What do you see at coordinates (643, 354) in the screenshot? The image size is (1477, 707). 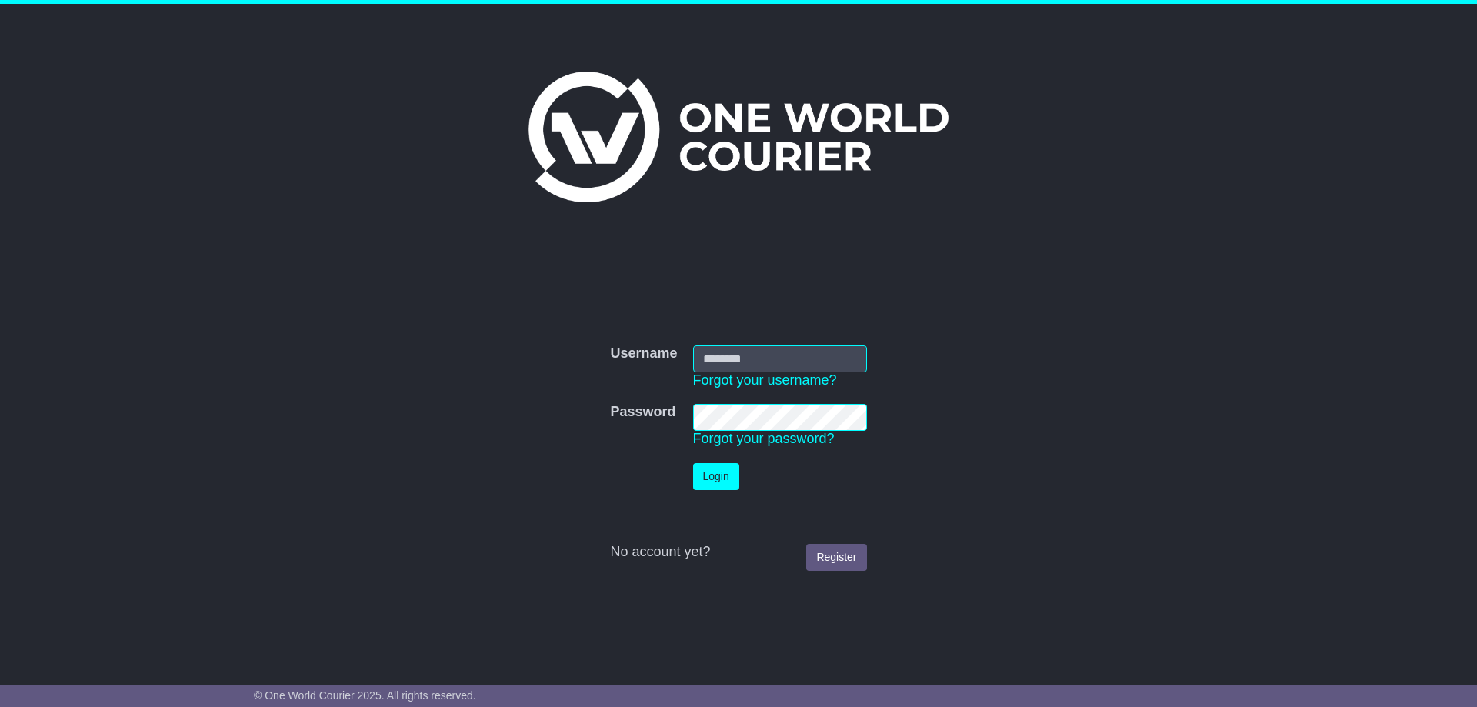 I see `label: Username` at bounding box center [643, 354].